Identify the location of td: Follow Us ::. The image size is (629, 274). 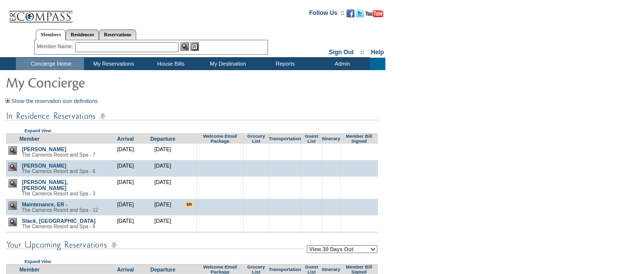
(326, 14).